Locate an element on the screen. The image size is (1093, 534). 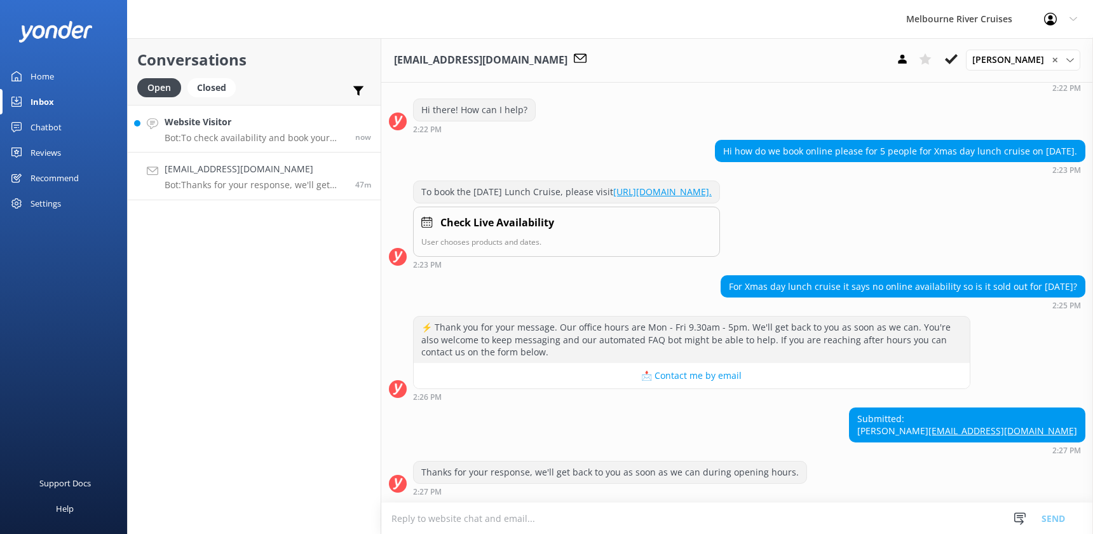
div: 02:26pm 11-Aug-2025 (UTC +10:00) Australia/Sydney is located at coordinates (692, 397).